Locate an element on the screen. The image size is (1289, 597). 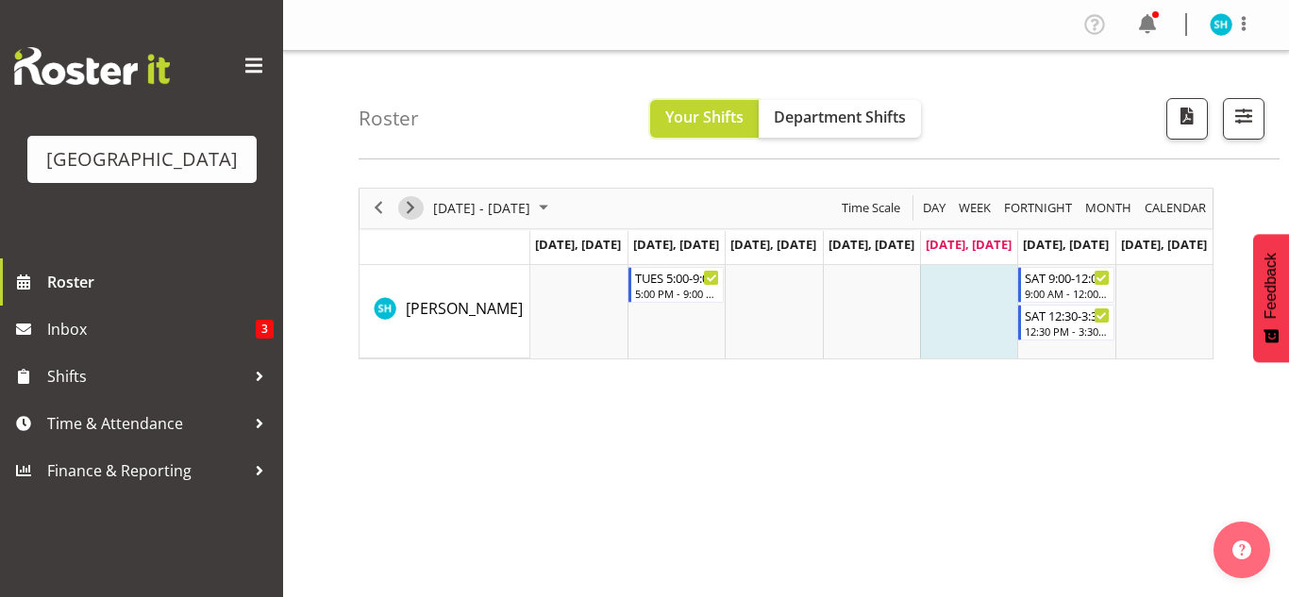
img: help-xxl-2.png is located at coordinates (1242, 550).